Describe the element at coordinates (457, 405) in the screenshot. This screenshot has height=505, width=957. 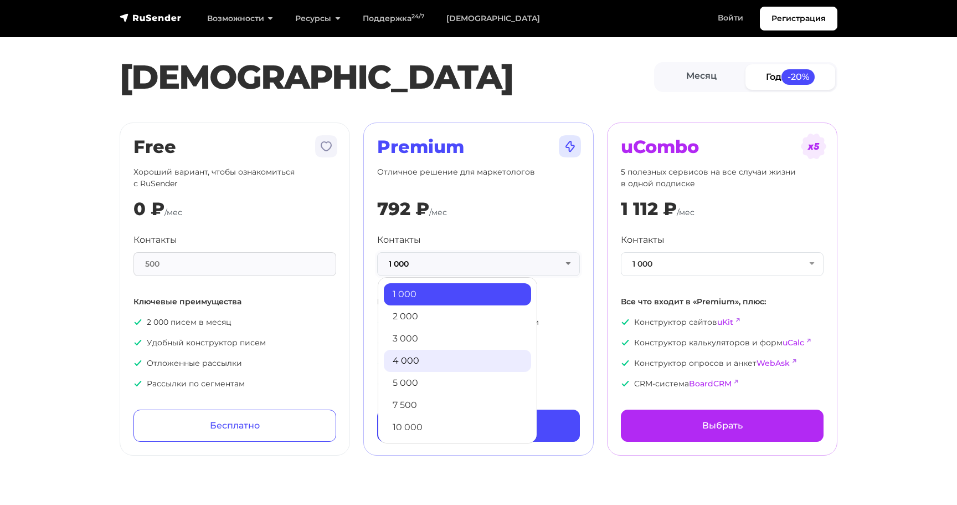
I see `a: 7 500` at that location.